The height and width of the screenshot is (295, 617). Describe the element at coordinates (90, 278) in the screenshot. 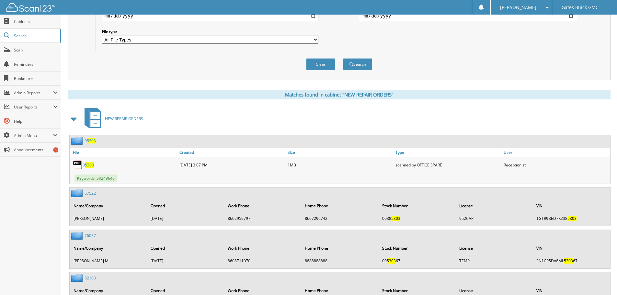

I see `a: 82103` at that location.